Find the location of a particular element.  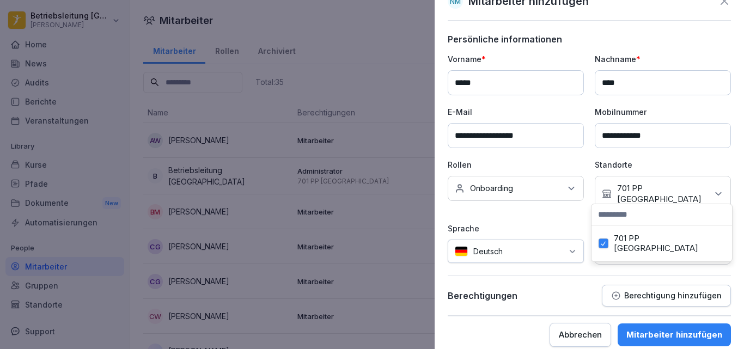

p: Sprache is located at coordinates (516, 228).